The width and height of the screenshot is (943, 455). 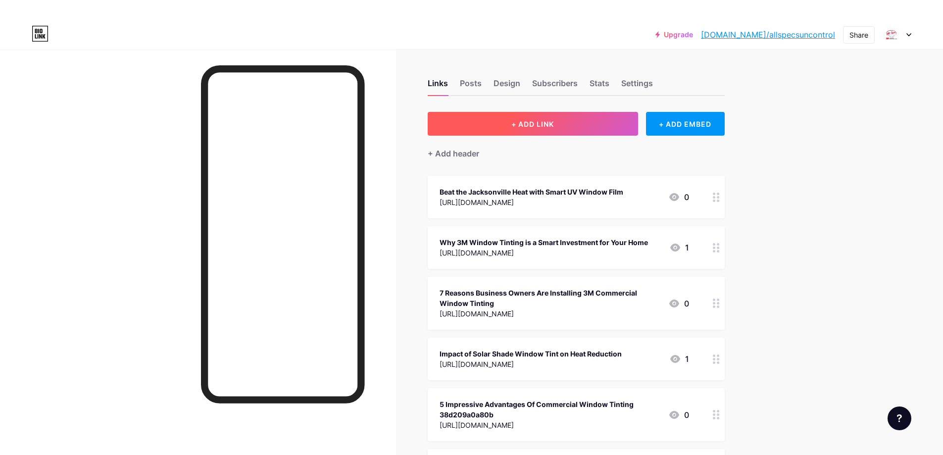 I want to click on div: Settings, so click(x=637, y=86).